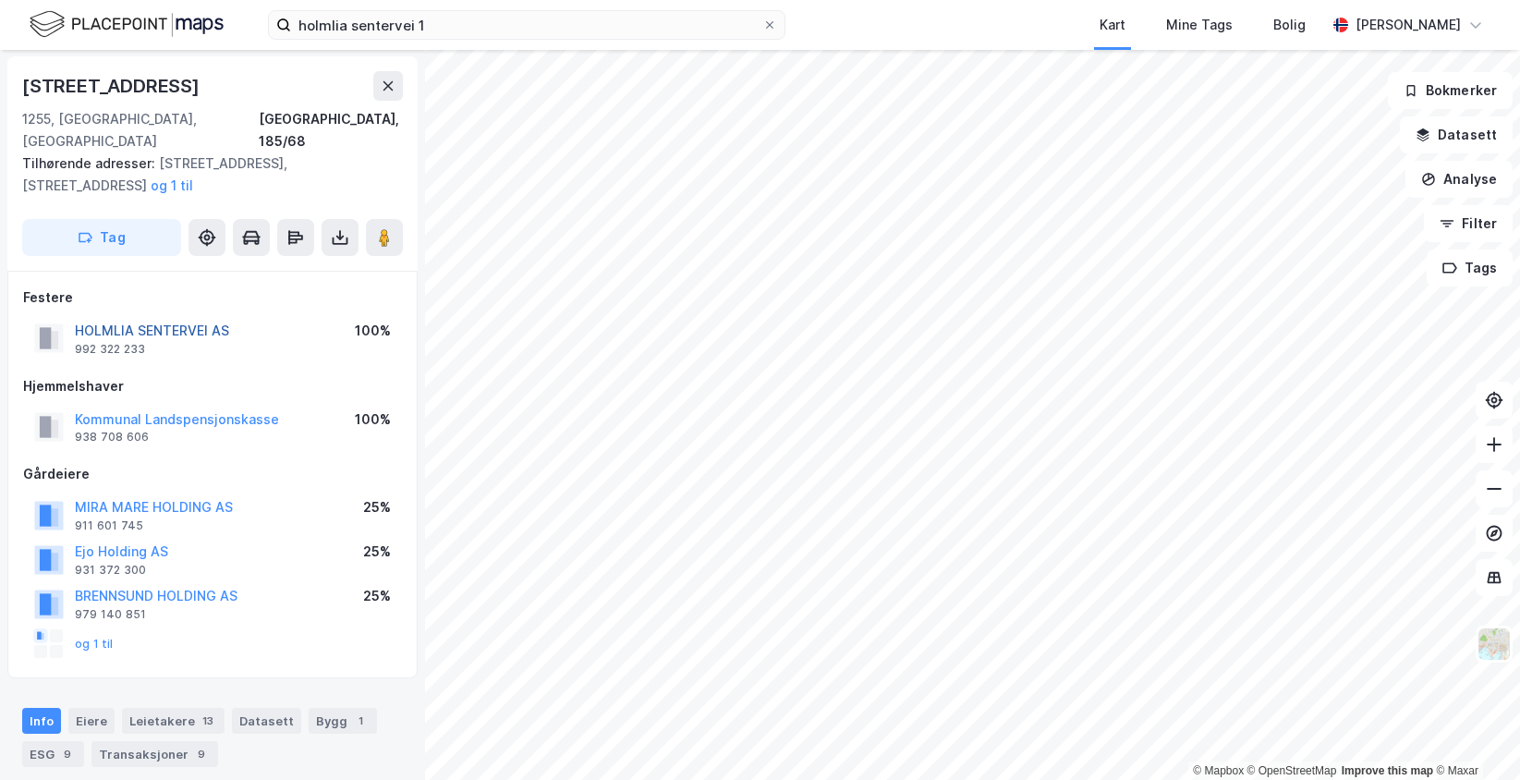  I want to click on div: 979 140 851, so click(110, 615).